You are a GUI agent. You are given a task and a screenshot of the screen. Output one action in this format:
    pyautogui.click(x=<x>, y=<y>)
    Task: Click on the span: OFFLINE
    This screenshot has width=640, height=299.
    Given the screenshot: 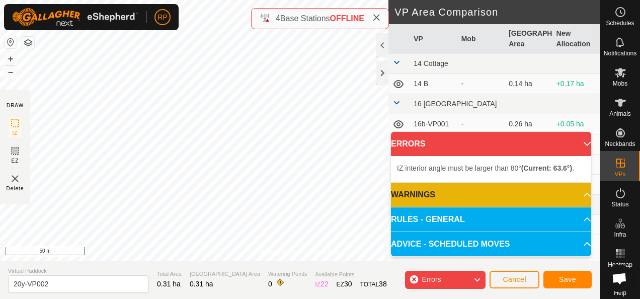 What is the action you would take?
    pyautogui.click(x=347, y=18)
    